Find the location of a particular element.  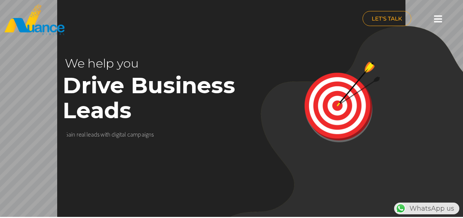

div: h is located at coordinates (109, 134).